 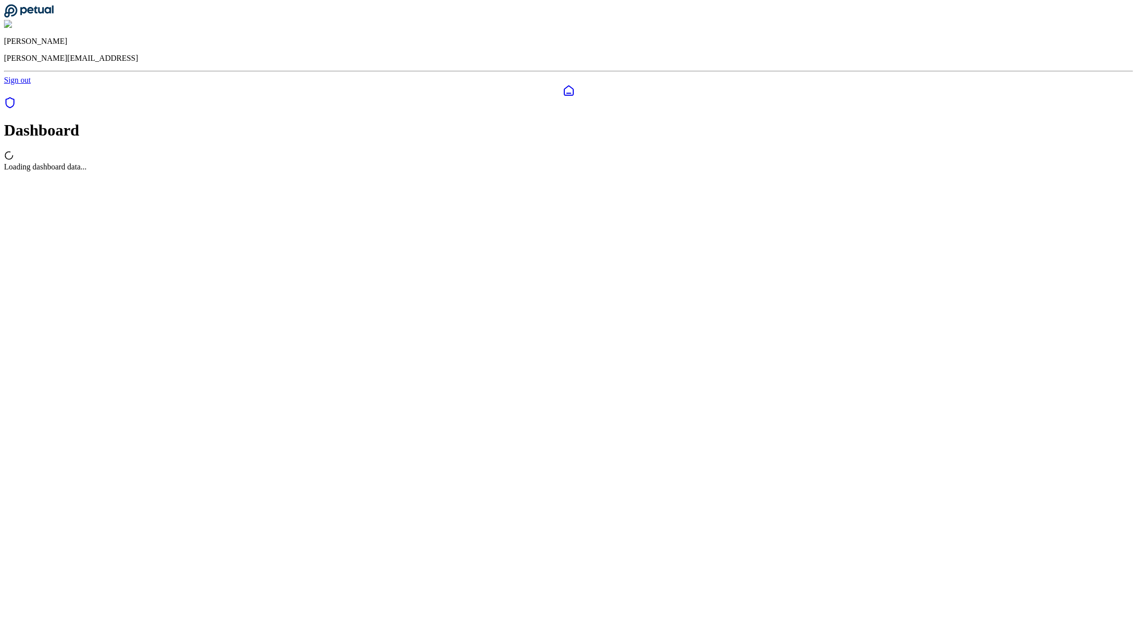 I want to click on a: Go to Dashboard, so click(x=29, y=15).